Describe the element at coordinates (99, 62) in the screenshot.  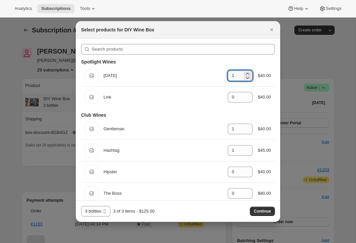
I see `h3: Spotlight Wines` at that location.